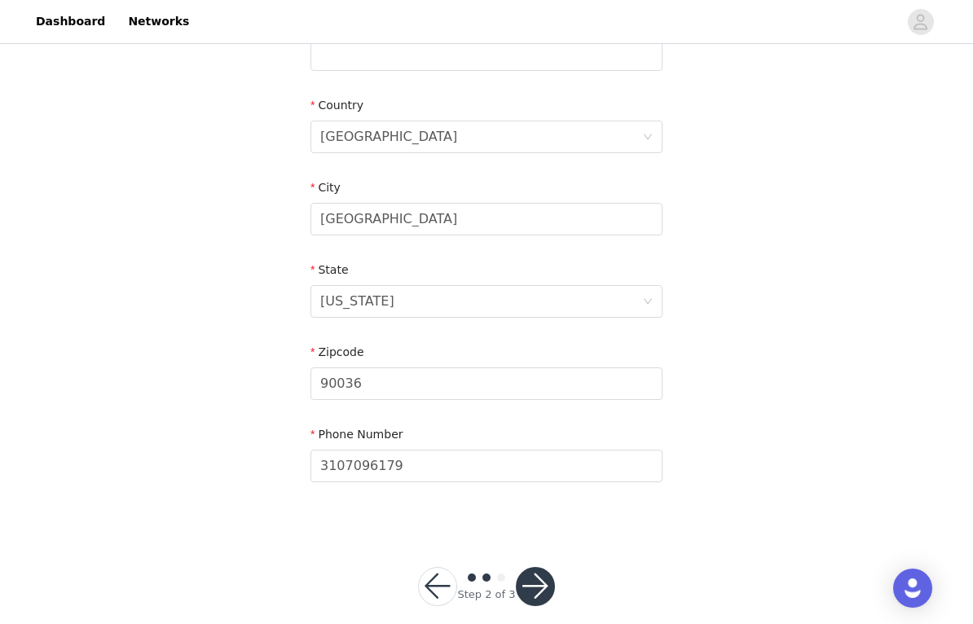 This screenshot has height=624, width=973. Describe the element at coordinates (158, 21) in the screenshot. I see `a: Networks` at that location.